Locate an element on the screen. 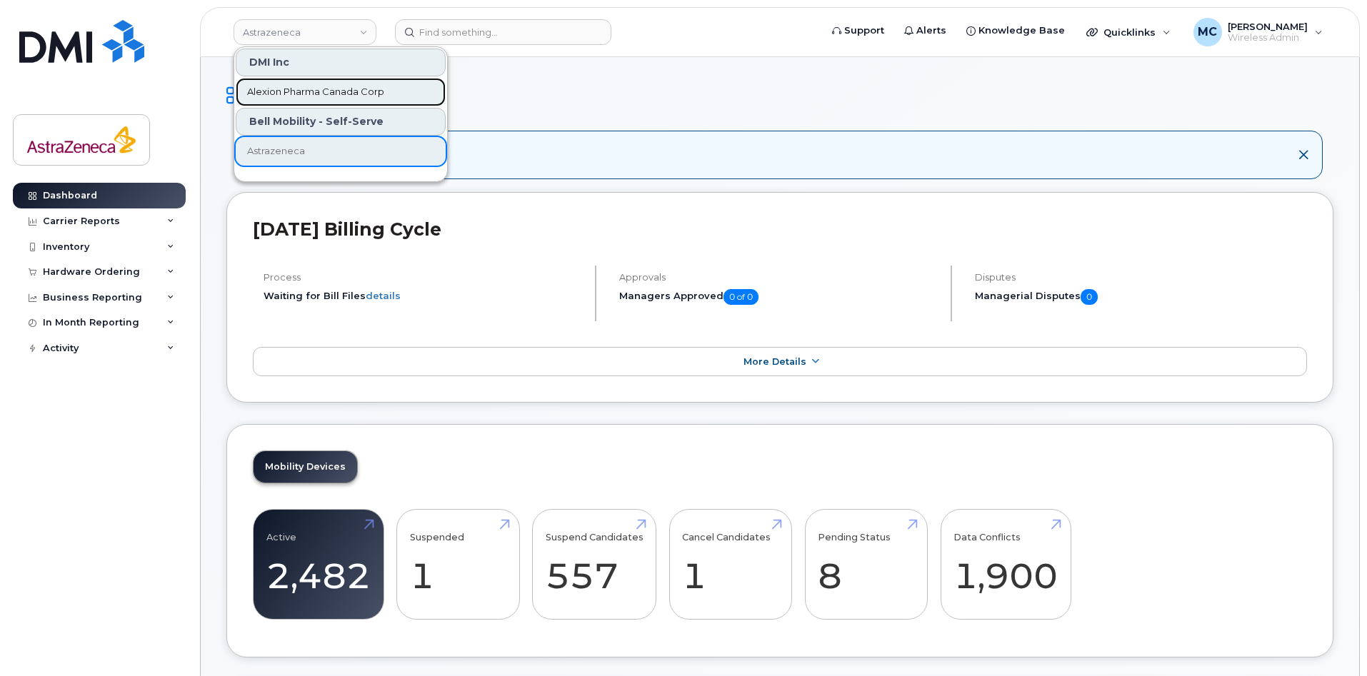 This screenshot has height=676, width=1367. span: 0 of 0 is located at coordinates (741, 297).